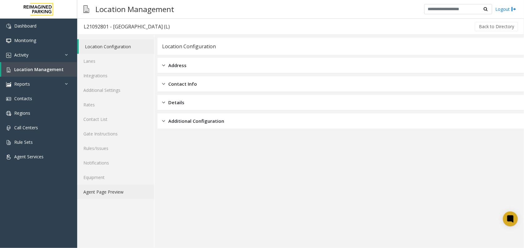 Image resolution: width=524 pixels, height=248 pixels. I want to click on span: Regions, so click(22, 113).